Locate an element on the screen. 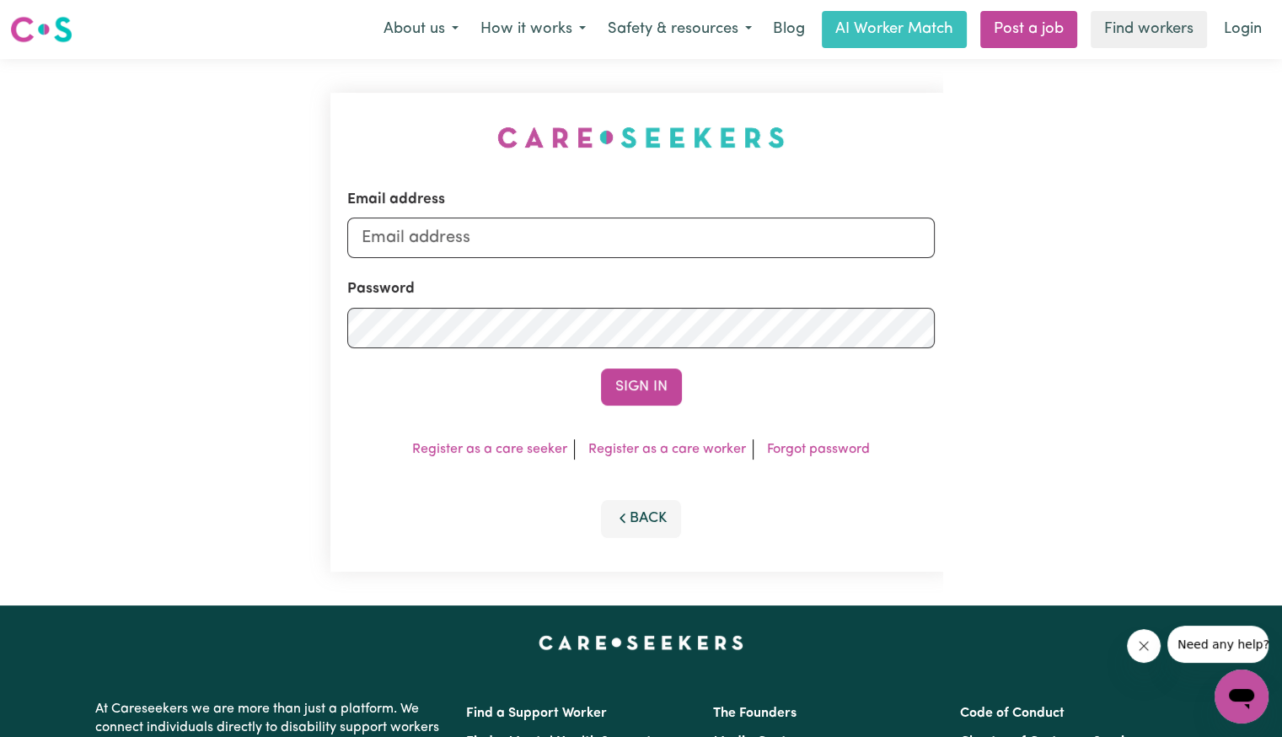  a: Register as a care worker is located at coordinates (667, 449).